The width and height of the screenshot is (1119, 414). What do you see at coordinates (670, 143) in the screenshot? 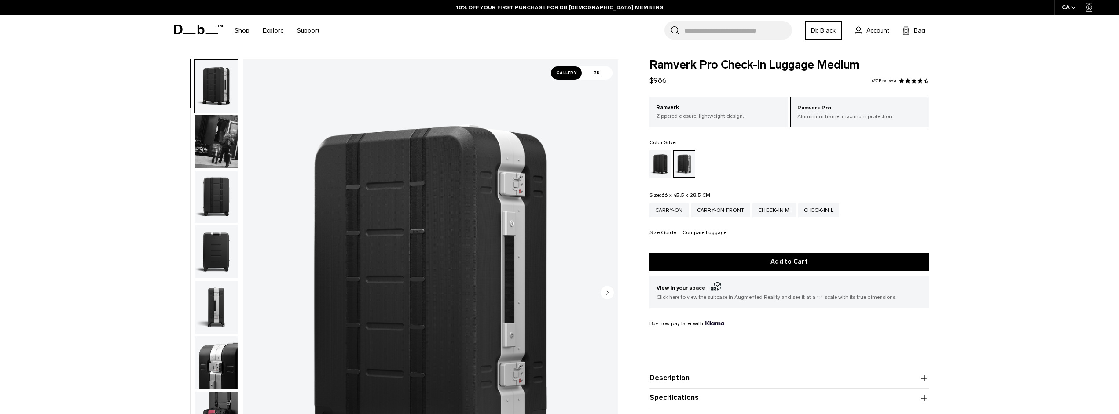
I see `span: Silver` at bounding box center [670, 143].